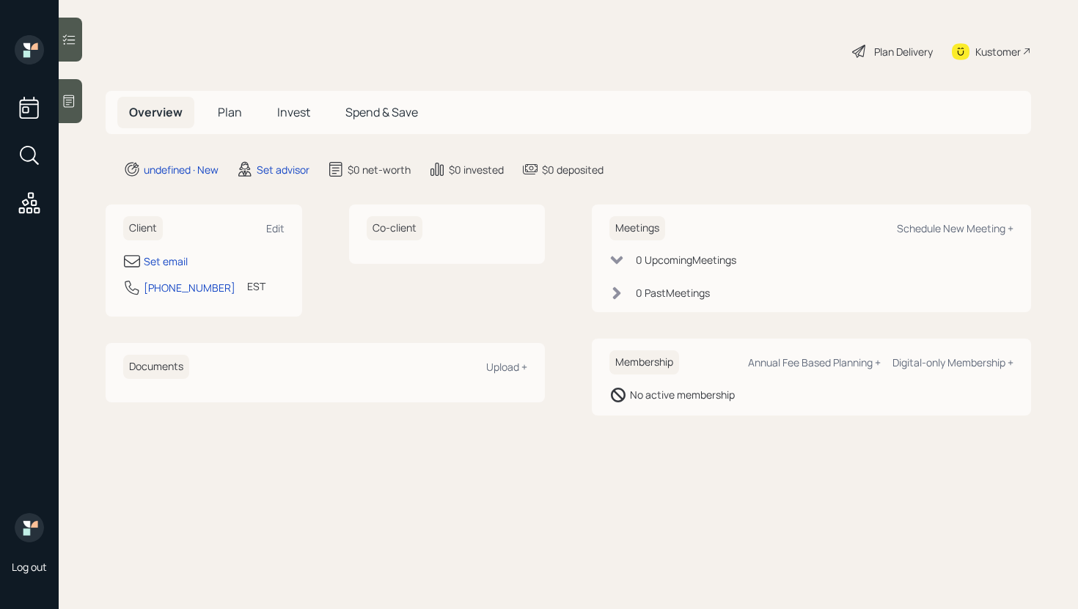  What do you see at coordinates (230, 112) in the screenshot?
I see `span: Plan` at bounding box center [230, 112].